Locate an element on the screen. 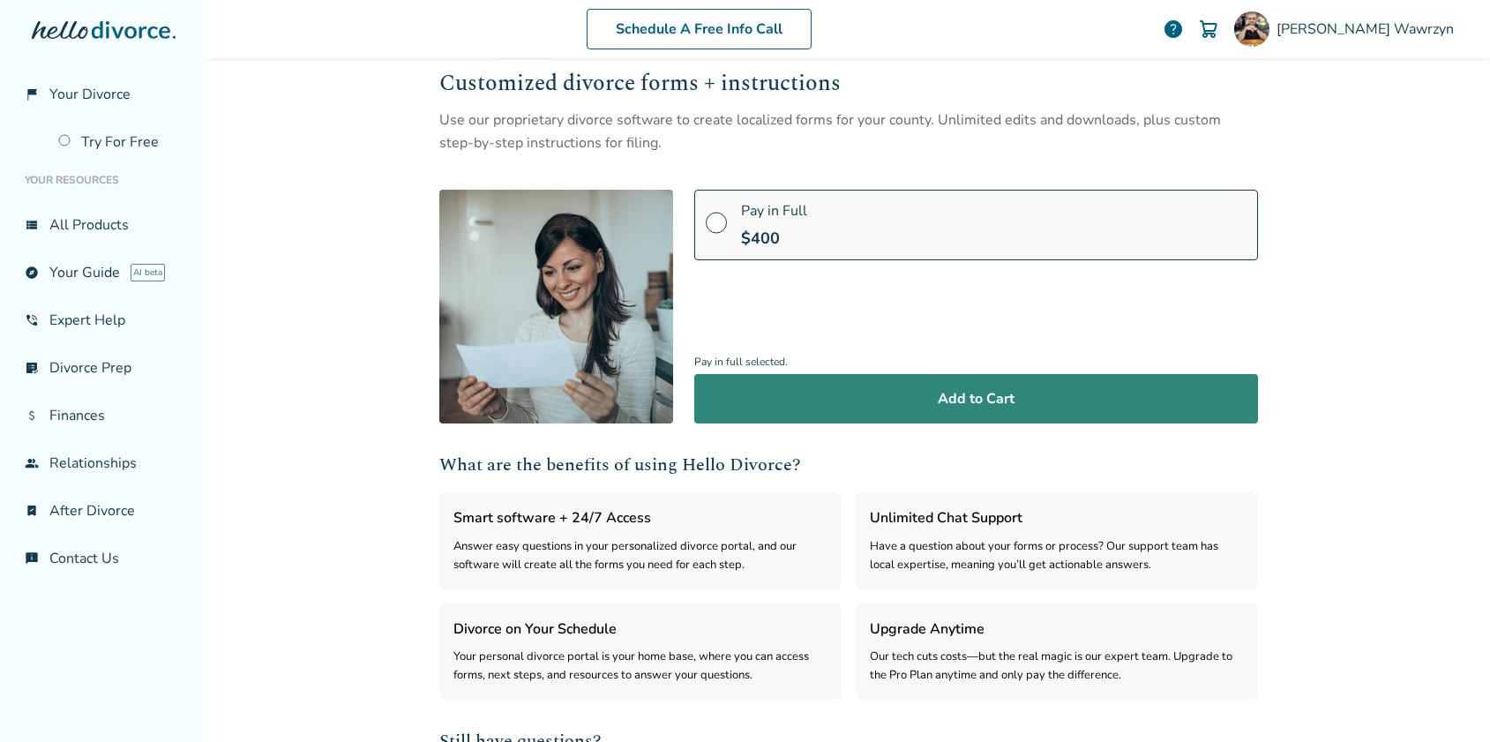  span: help is located at coordinates (1173, 29).